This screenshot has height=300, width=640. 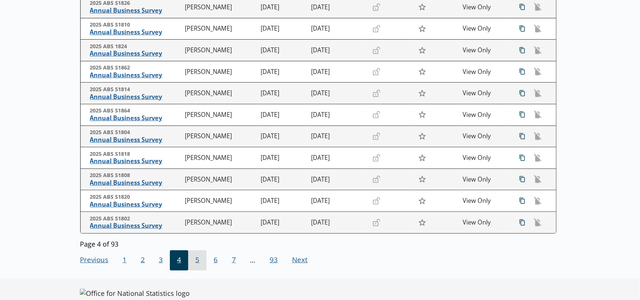 I want to click on span: 2025 ABS S1820, so click(x=136, y=197).